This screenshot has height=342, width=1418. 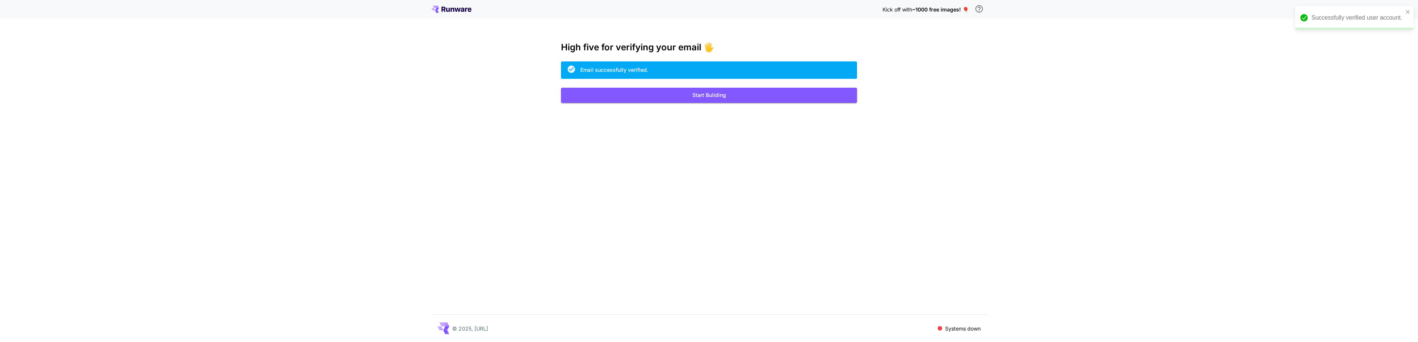 What do you see at coordinates (614, 70) in the screenshot?
I see `div: Email successfully verified.` at bounding box center [614, 70].